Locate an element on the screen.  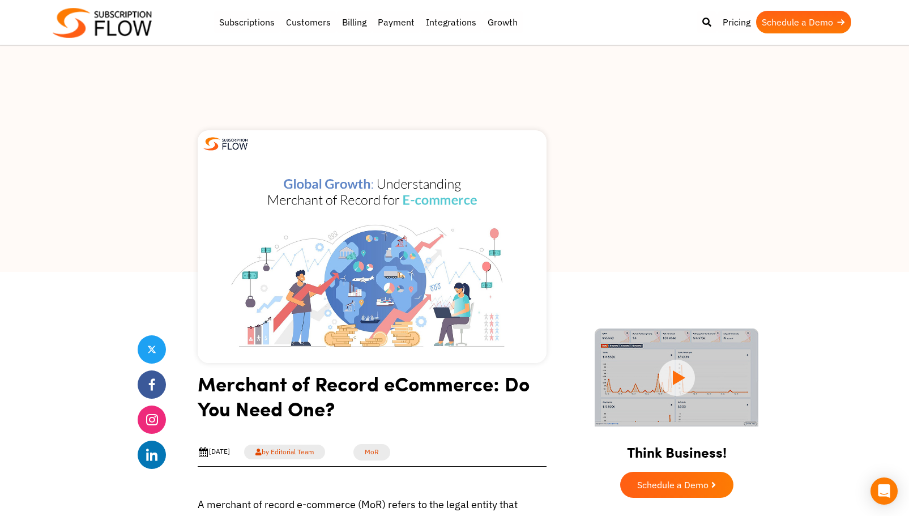
h1: Merchant of Record eCommerce: Do You Need One? is located at coordinates (372, 400).